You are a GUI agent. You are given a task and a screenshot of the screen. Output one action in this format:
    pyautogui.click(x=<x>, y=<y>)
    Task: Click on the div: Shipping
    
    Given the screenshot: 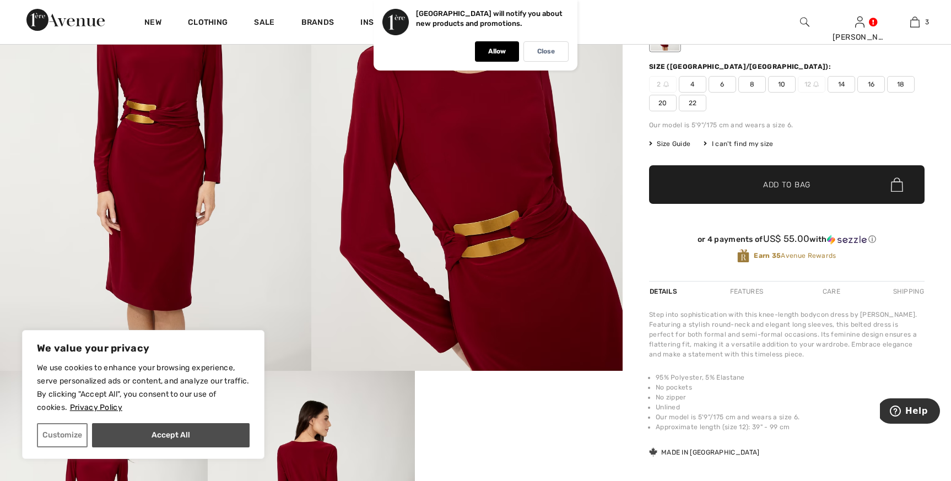 What is the action you would take?
    pyautogui.click(x=908, y=291)
    